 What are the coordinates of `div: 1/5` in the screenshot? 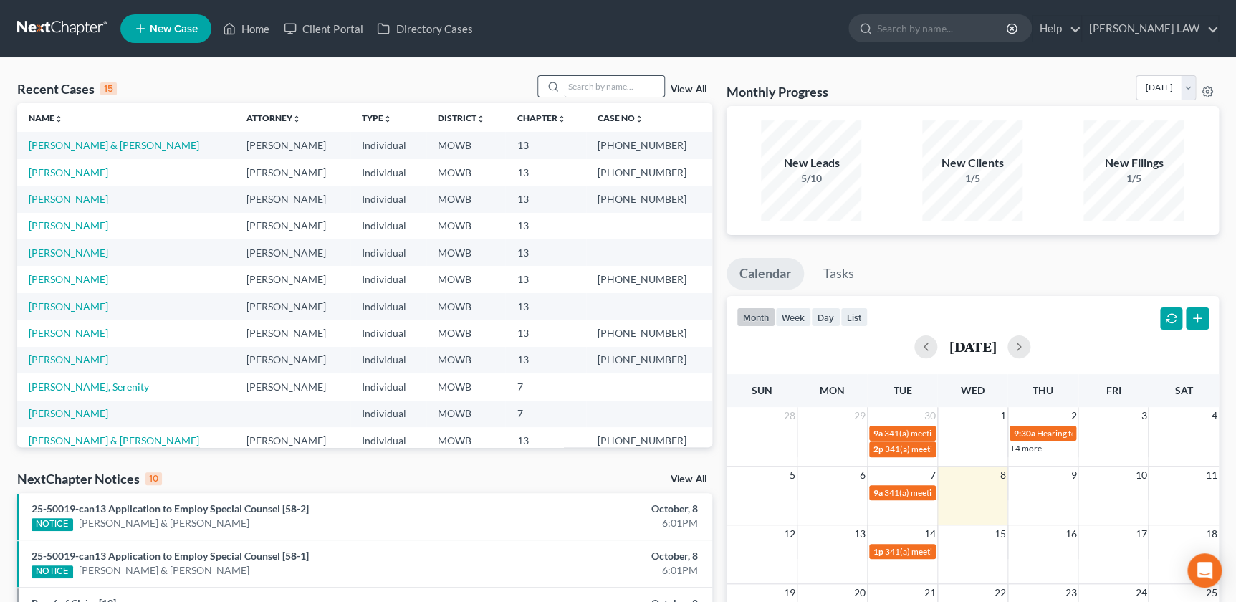 It's located at (1133, 178).